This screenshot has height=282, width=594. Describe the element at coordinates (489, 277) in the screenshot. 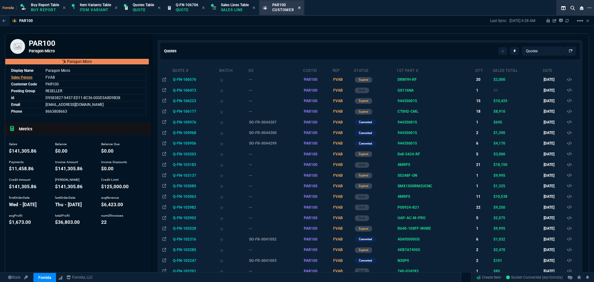

I see `a: Create Item` at that location.